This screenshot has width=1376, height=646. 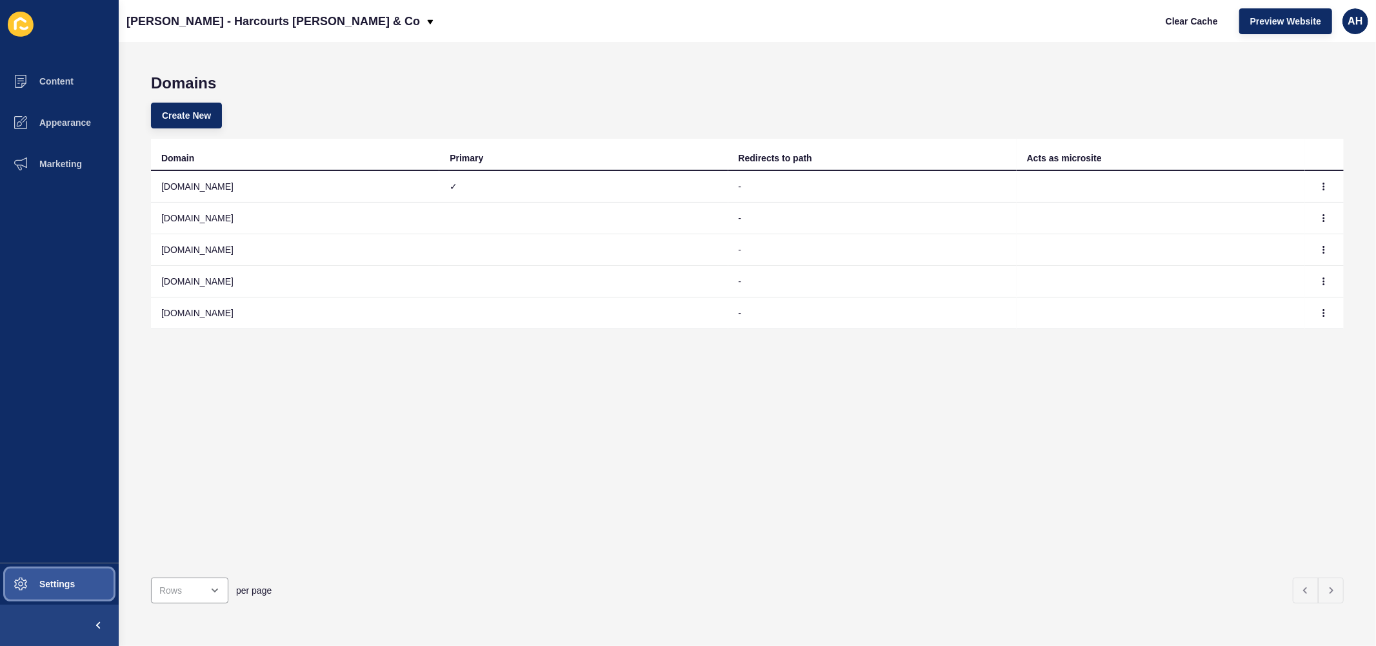 What do you see at coordinates (1192, 21) in the screenshot?
I see `span: Clear Cache` at bounding box center [1192, 21].